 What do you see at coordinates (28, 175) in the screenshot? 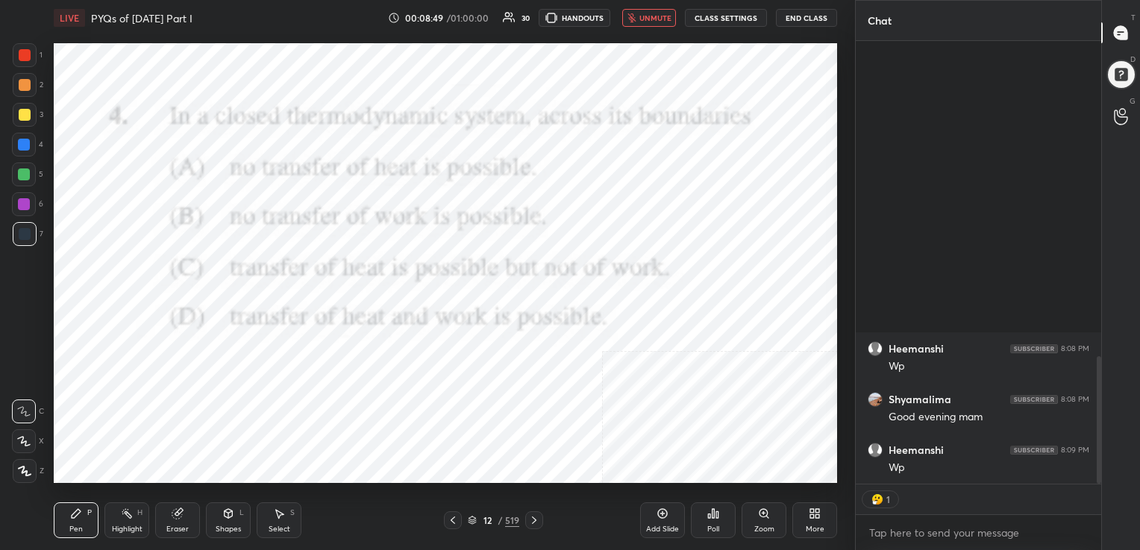
I see `div: 5` at bounding box center [28, 175].